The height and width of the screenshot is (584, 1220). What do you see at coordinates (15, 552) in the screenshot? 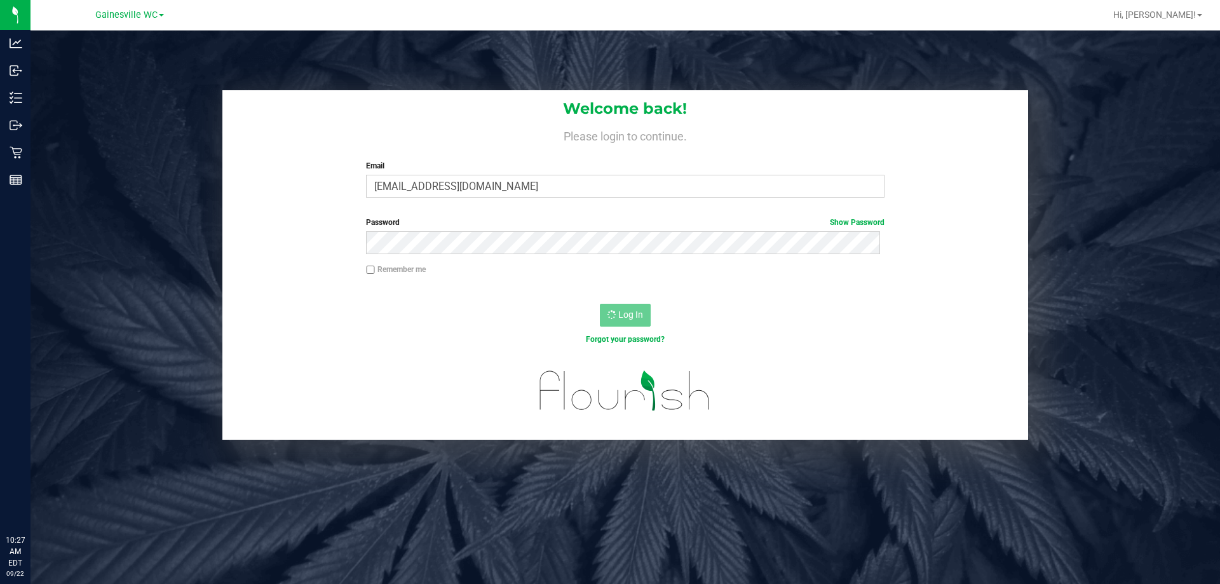
I see `p: 10:27 AM EDT` at bounding box center [15, 552].